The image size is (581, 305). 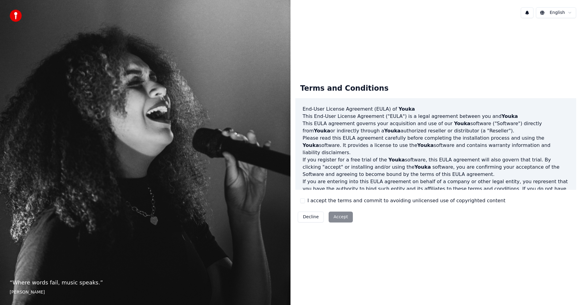 What do you see at coordinates (435, 116) in the screenshot?
I see `p: This End-User License Agreement ("EULA") is a legal agreement between you and` at bounding box center [435, 116].